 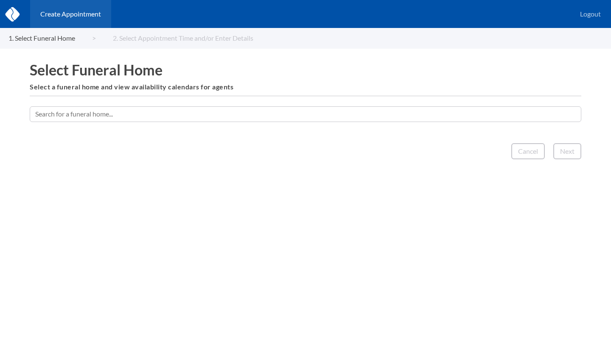 What do you see at coordinates (305, 87) in the screenshot?
I see `h6: Select a funeral home and view availability calendars for agents` at bounding box center [305, 87].